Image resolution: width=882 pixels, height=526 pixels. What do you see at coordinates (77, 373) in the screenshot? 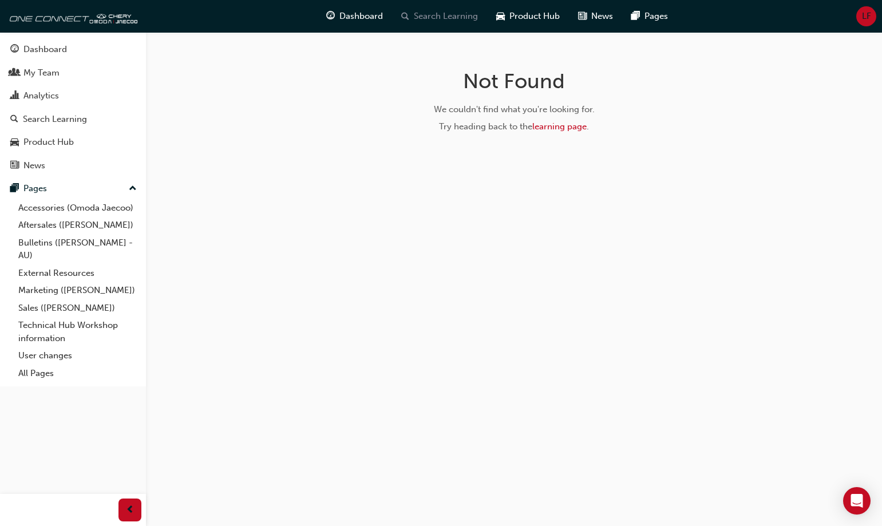
I see `a: All Pages` at bounding box center [77, 373].